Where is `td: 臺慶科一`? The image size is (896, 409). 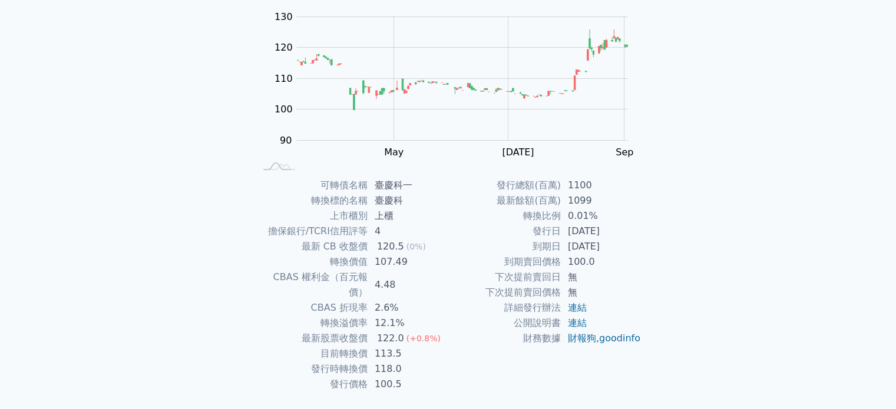 td: 臺慶科一 is located at coordinates (407, 185).